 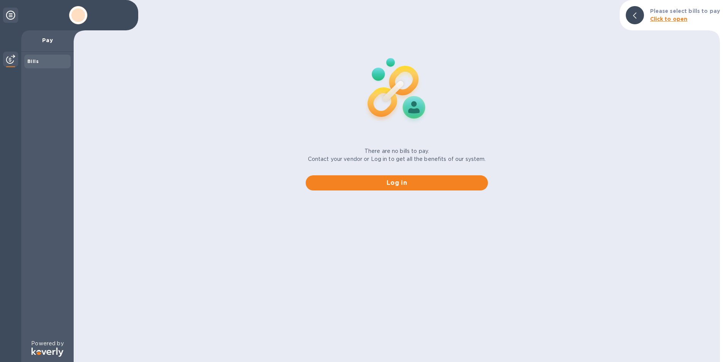 I want to click on p: Pay, so click(x=47, y=40).